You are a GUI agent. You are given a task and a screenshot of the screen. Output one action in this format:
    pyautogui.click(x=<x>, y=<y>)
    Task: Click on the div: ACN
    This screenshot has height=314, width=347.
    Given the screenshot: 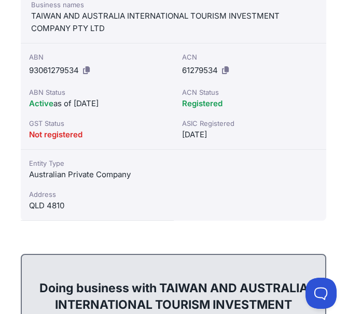 What is the action you would take?
    pyautogui.click(x=250, y=57)
    